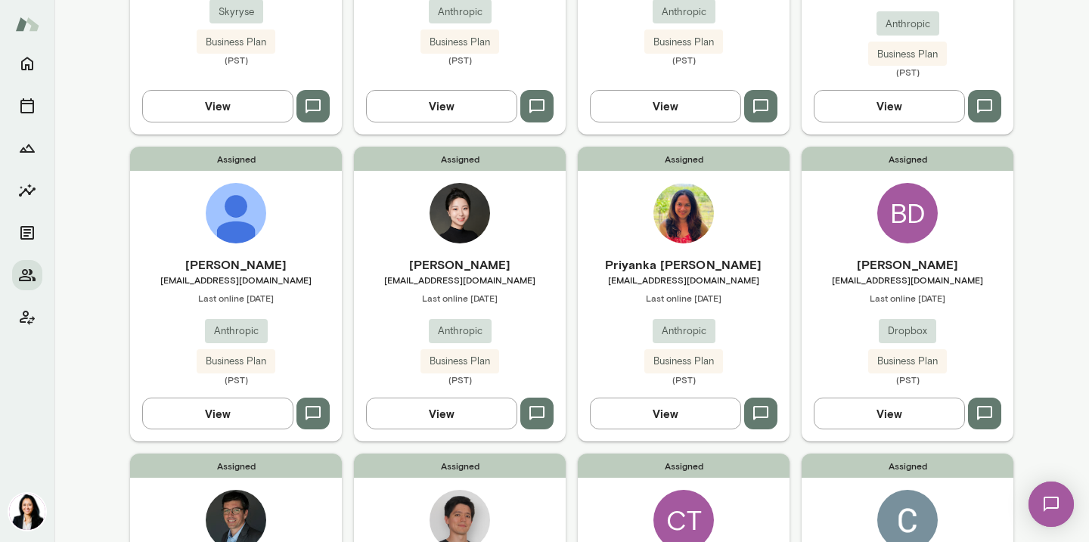 This screenshot has height=542, width=1089. What do you see at coordinates (27, 24) in the screenshot?
I see `img: Mento` at bounding box center [27, 24].